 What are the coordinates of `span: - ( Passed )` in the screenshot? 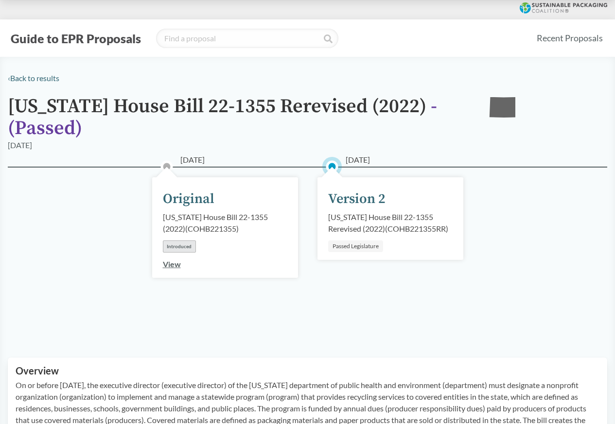 It's located at (222, 117).